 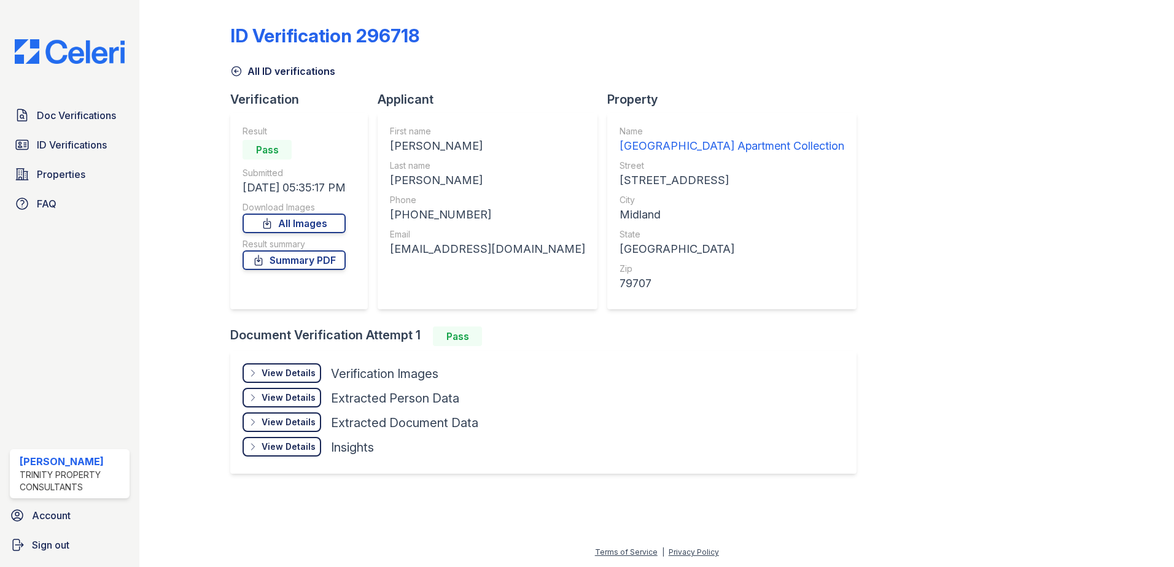 I want to click on div: Email, so click(x=488, y=235).